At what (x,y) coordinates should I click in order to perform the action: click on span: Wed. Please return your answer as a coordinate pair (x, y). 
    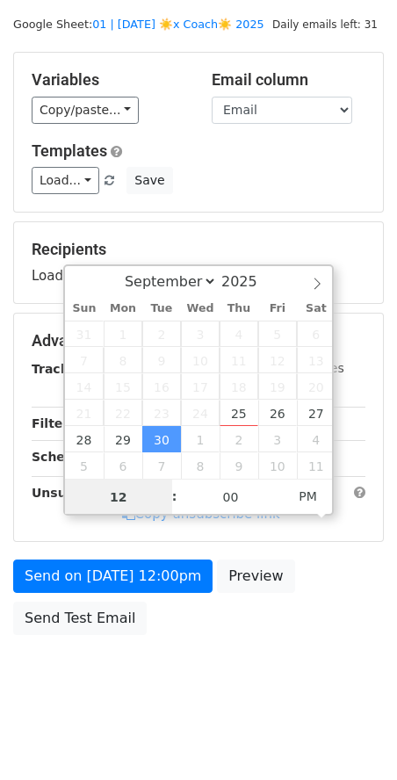
    Looking at the image, I should click on (200, 308).